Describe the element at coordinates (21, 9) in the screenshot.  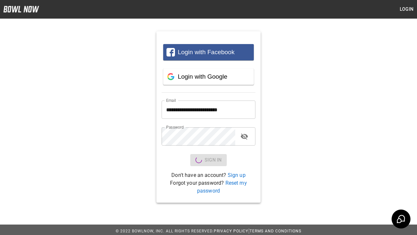
I see `img: logo` at that location.